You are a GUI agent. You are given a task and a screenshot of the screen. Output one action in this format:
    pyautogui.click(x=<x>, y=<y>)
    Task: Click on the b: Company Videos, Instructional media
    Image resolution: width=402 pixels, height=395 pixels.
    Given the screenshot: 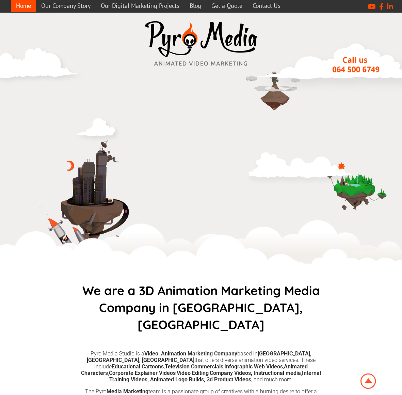 What is the action you would take?
    pyautogui.click(x=256, y=372)
    